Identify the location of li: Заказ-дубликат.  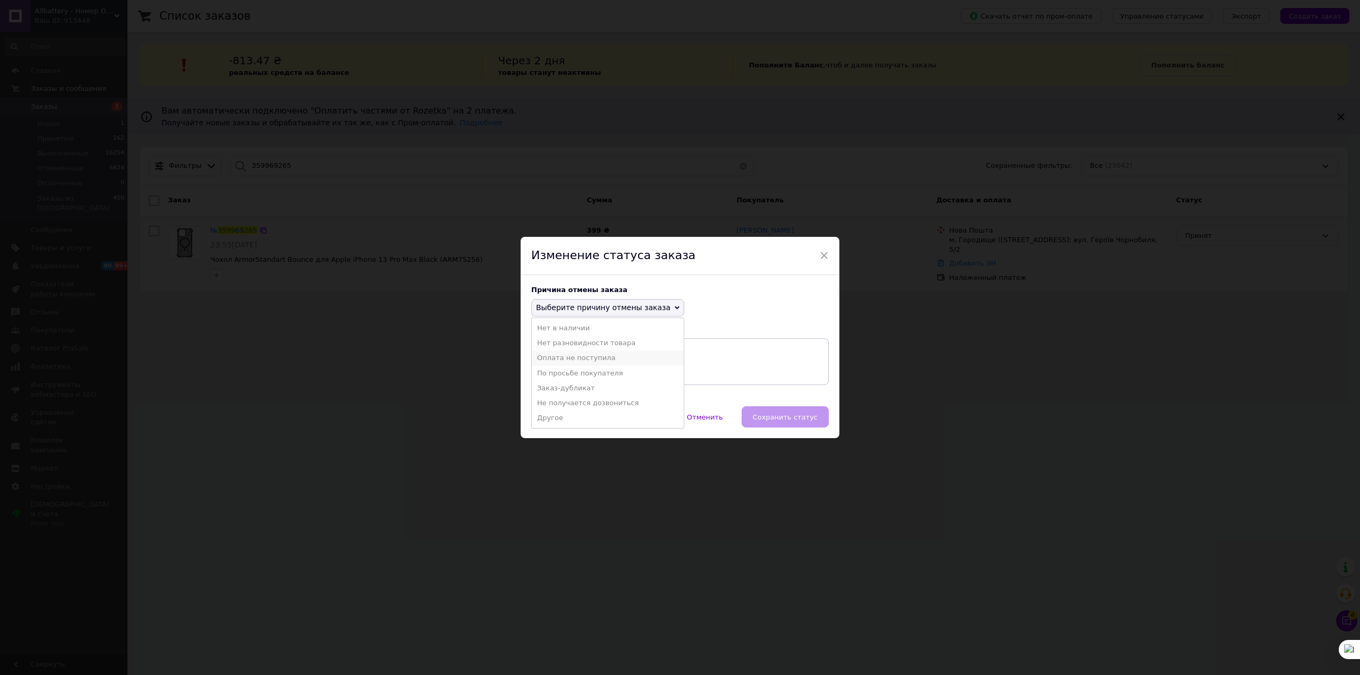
(608, 388).